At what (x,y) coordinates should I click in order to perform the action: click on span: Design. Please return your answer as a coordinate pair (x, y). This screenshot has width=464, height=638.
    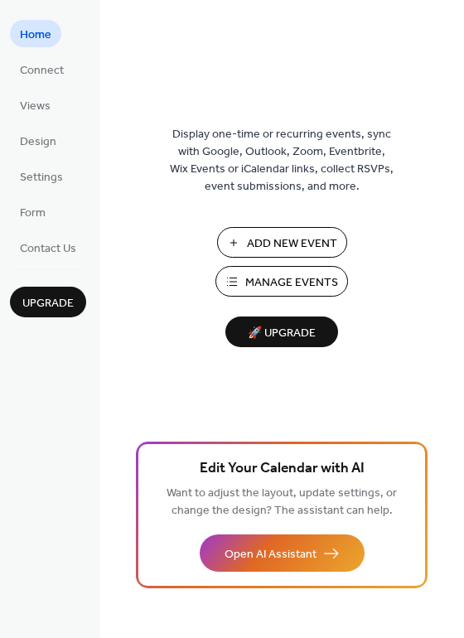
    Looking at the image, I should click on (38, 142).